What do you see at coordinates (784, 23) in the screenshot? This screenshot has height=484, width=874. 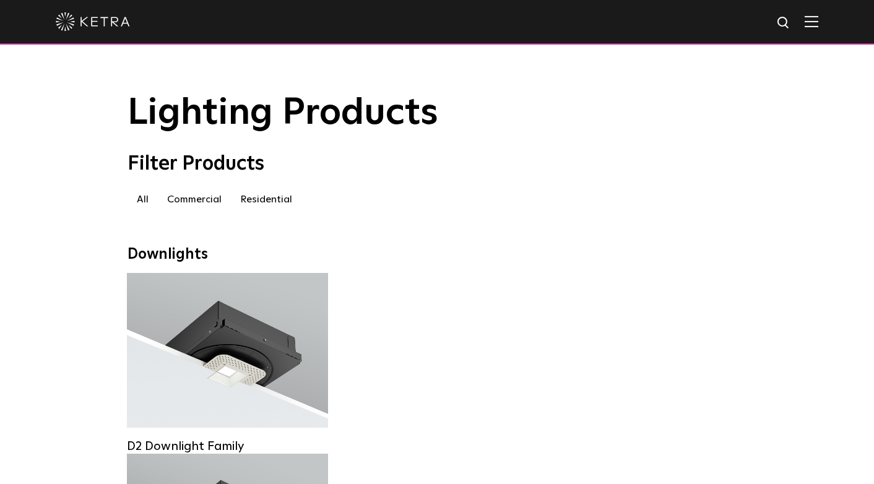 I see `img: search icon` at bounding box center [784, 23].